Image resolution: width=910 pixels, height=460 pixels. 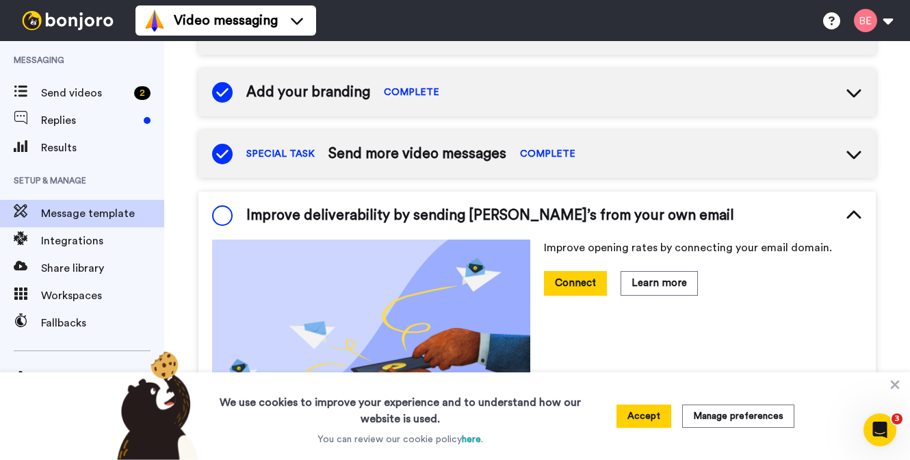 I want to click on img: bear-with-cookie.png, so click(x=155, y=405).